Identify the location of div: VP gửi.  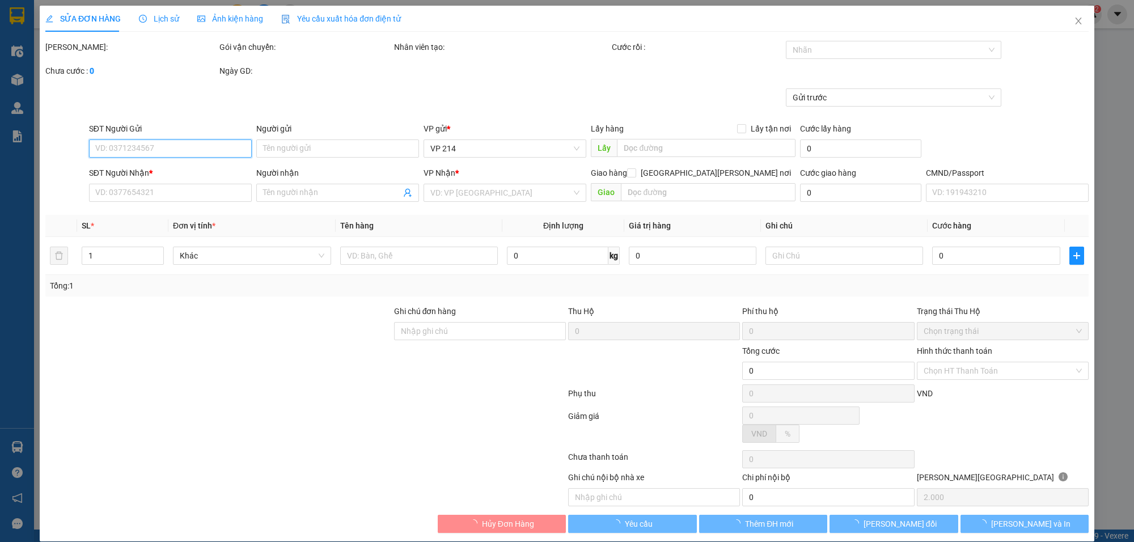
(505, 129).